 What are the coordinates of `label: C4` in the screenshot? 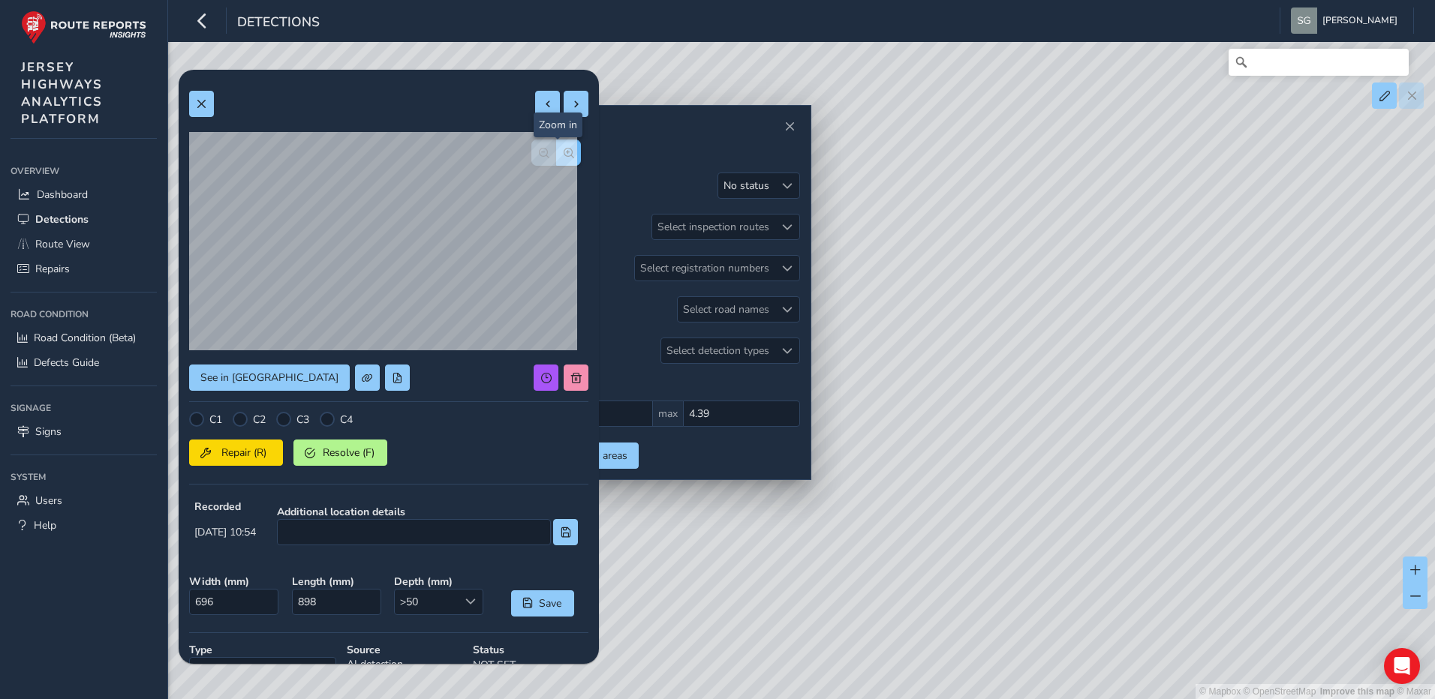 It's located at (346, 420).